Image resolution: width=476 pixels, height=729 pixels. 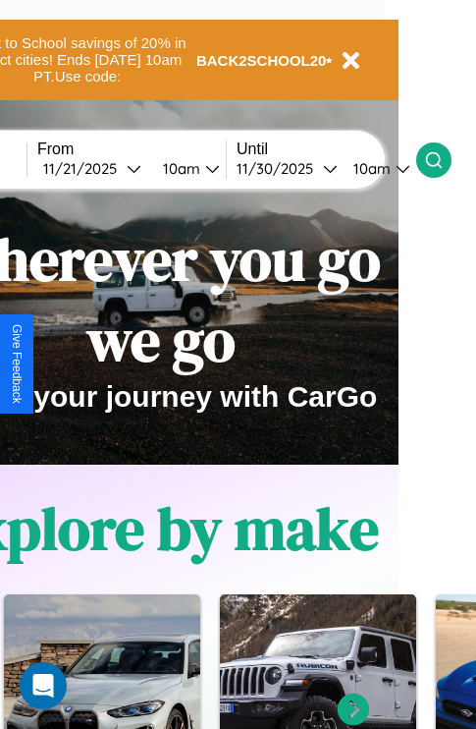 I want to click on div: Open Intercom Messenger, so click(x=43, y=685).